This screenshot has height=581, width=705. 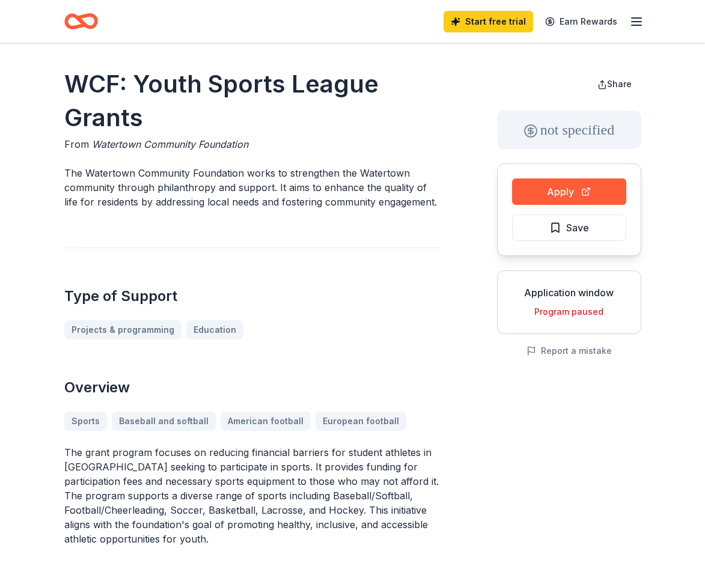 I want to click on div: not specified, so click(x=569, y=130).